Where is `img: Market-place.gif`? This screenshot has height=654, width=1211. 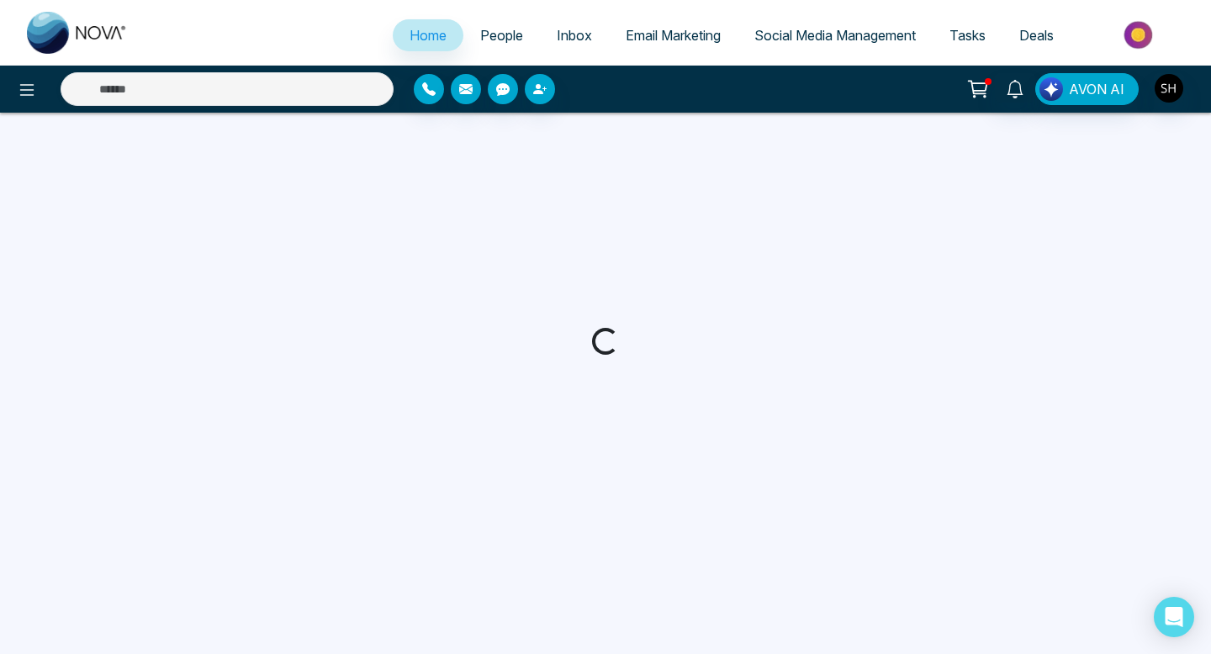
img: Market-place.gif is located at coordinates (1140, 34).